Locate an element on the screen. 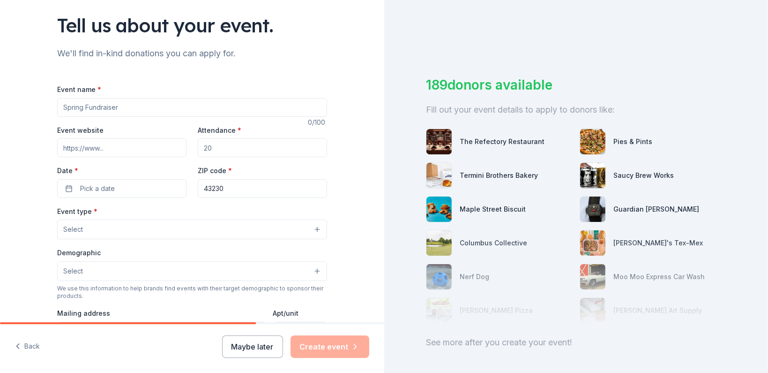 The image size is (768, 373). img: photo for The Refectory Restaurant is located at coordinates (439, 142).